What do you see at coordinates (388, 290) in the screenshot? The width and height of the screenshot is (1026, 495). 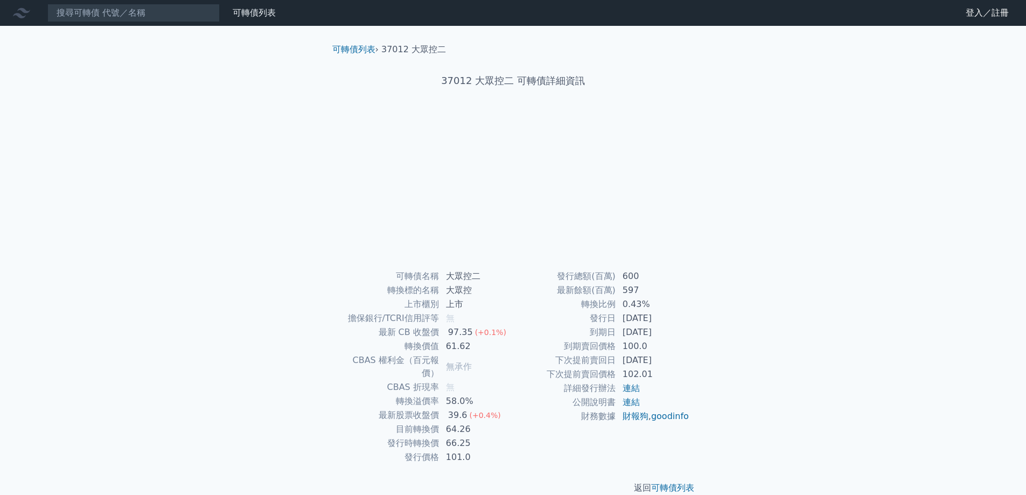 I see `td: 轉換標的名稱` at bounding box center [388, 290].